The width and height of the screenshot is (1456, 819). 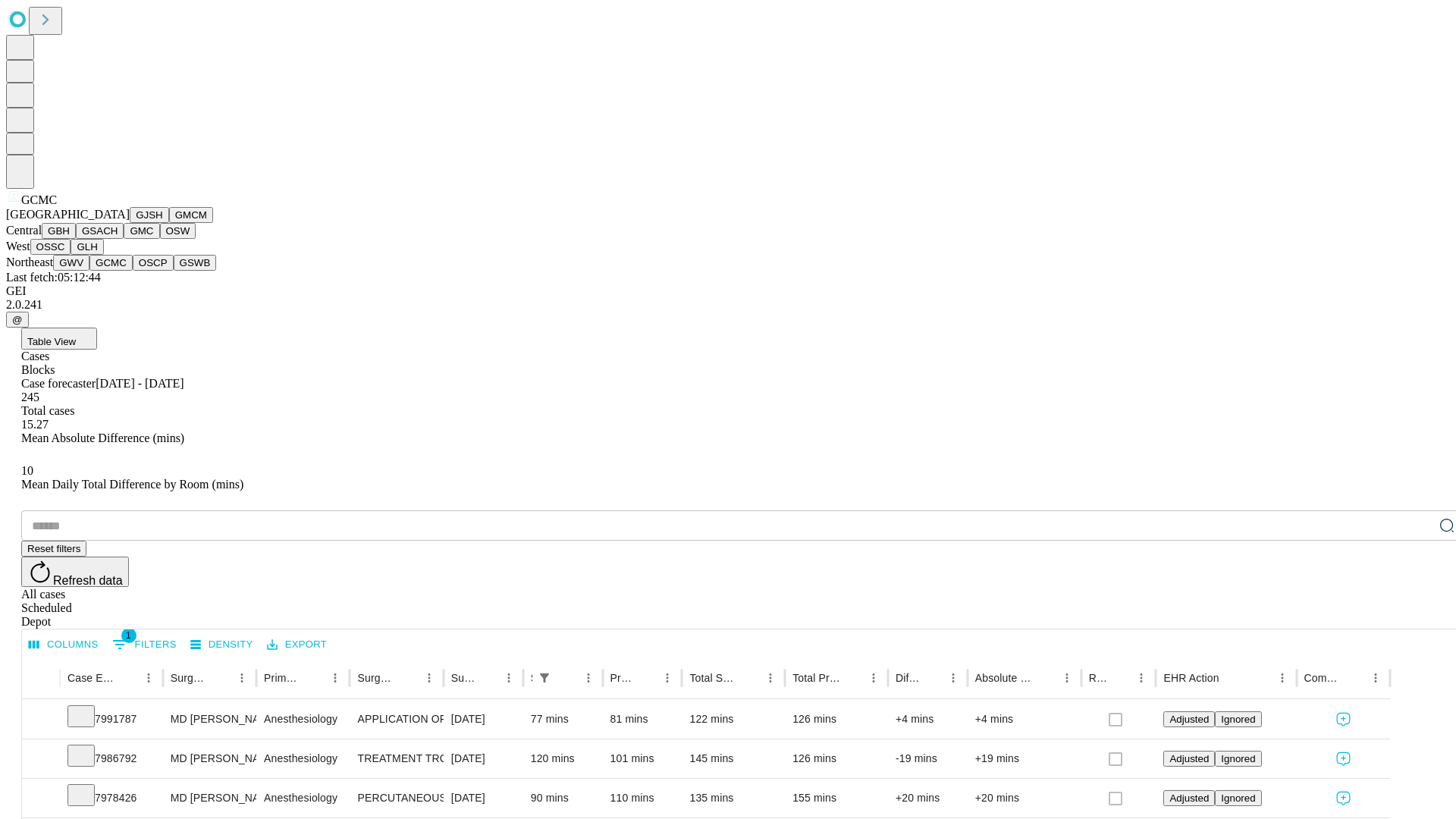 What do you see at coordinates (189, 678) in the screenshot?
I see `div: Surgeon Name` at bounding box center [189, 678].